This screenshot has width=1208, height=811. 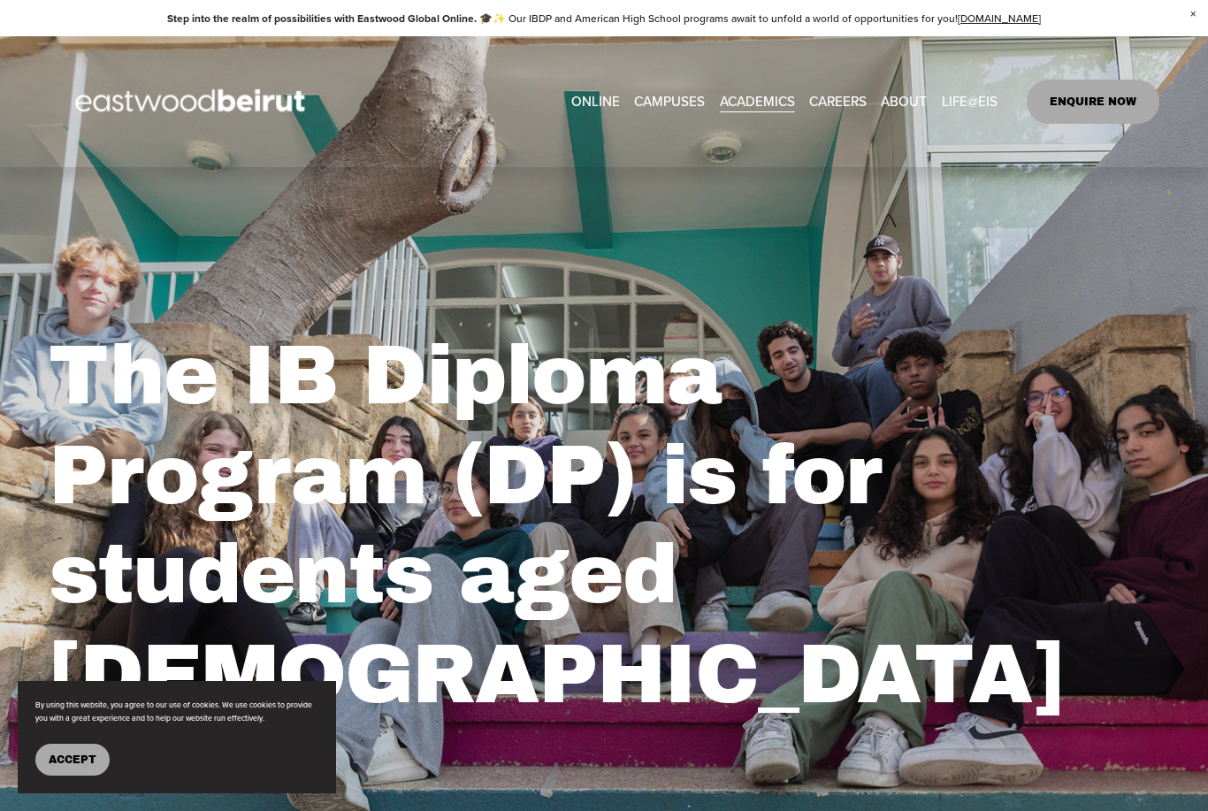 I want to click on span: CAMPUSES, so click(x=669, y=102).